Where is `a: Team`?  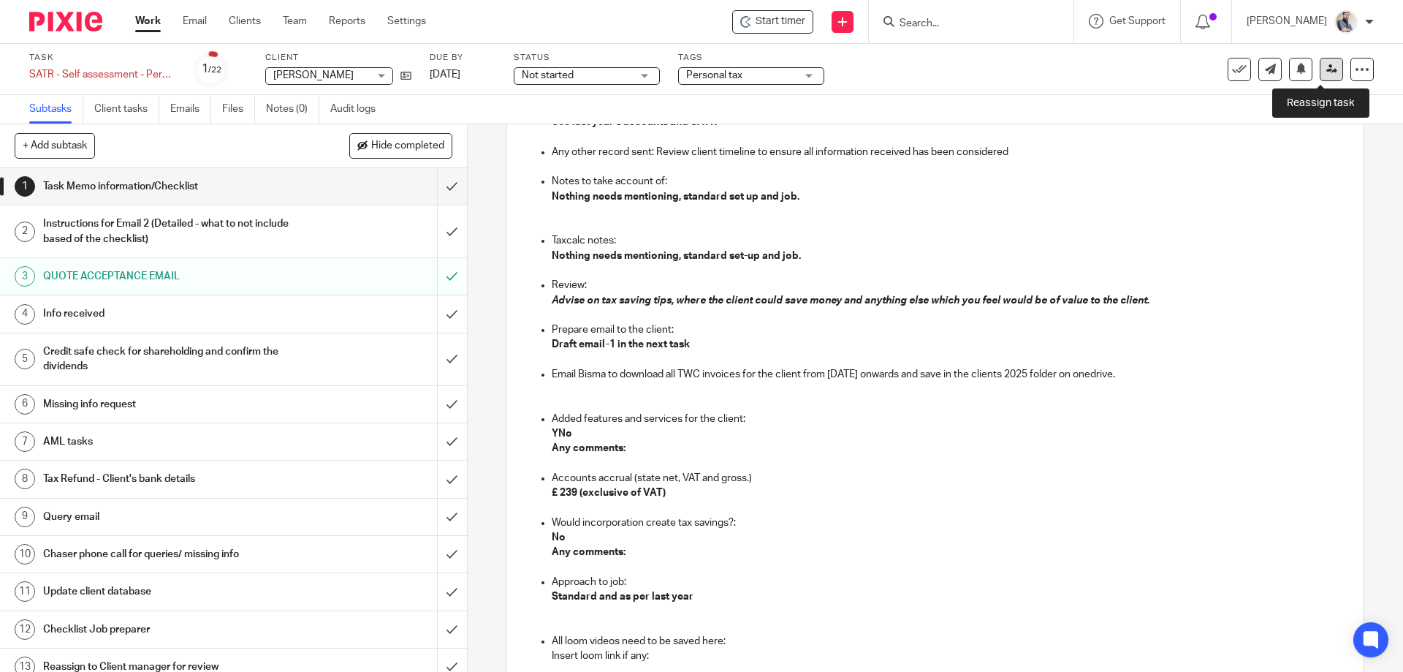
a: Team is located at coordinates (295, 21).